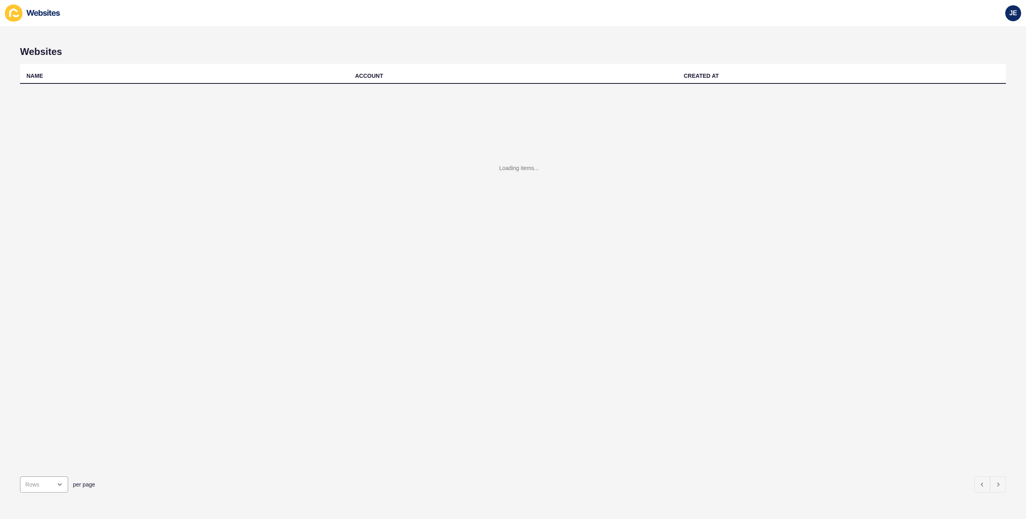 This screenshot has height=519, width=1026. I want to click on h1: Websites, so click(513, 52).